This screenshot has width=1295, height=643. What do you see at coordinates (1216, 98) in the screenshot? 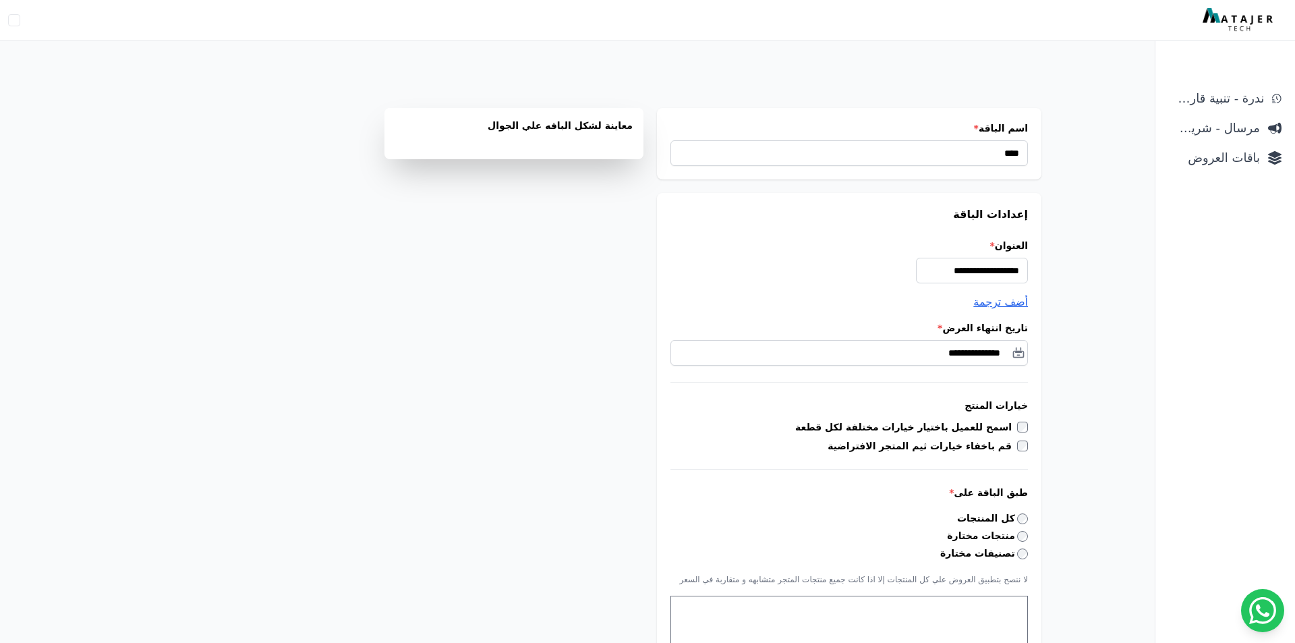
I see `span: ندرة - تنبية قارب علي النفاذ` at bounding box center [1216, 98].